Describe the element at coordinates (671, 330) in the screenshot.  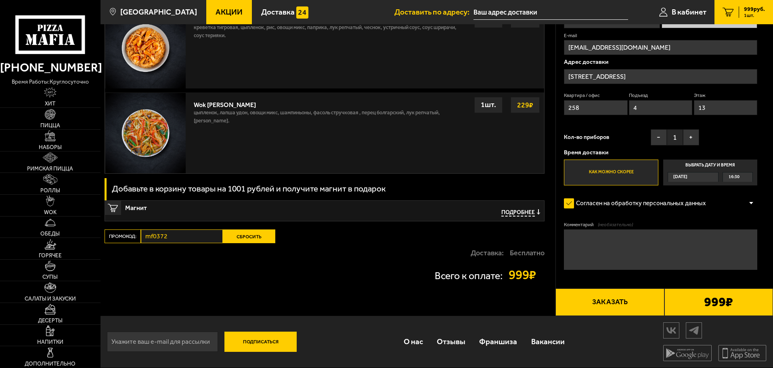
I see `img: vk` at that location.